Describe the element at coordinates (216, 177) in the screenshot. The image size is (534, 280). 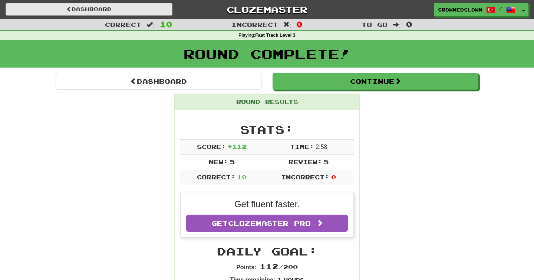
I see `span: Correct:` at that location.